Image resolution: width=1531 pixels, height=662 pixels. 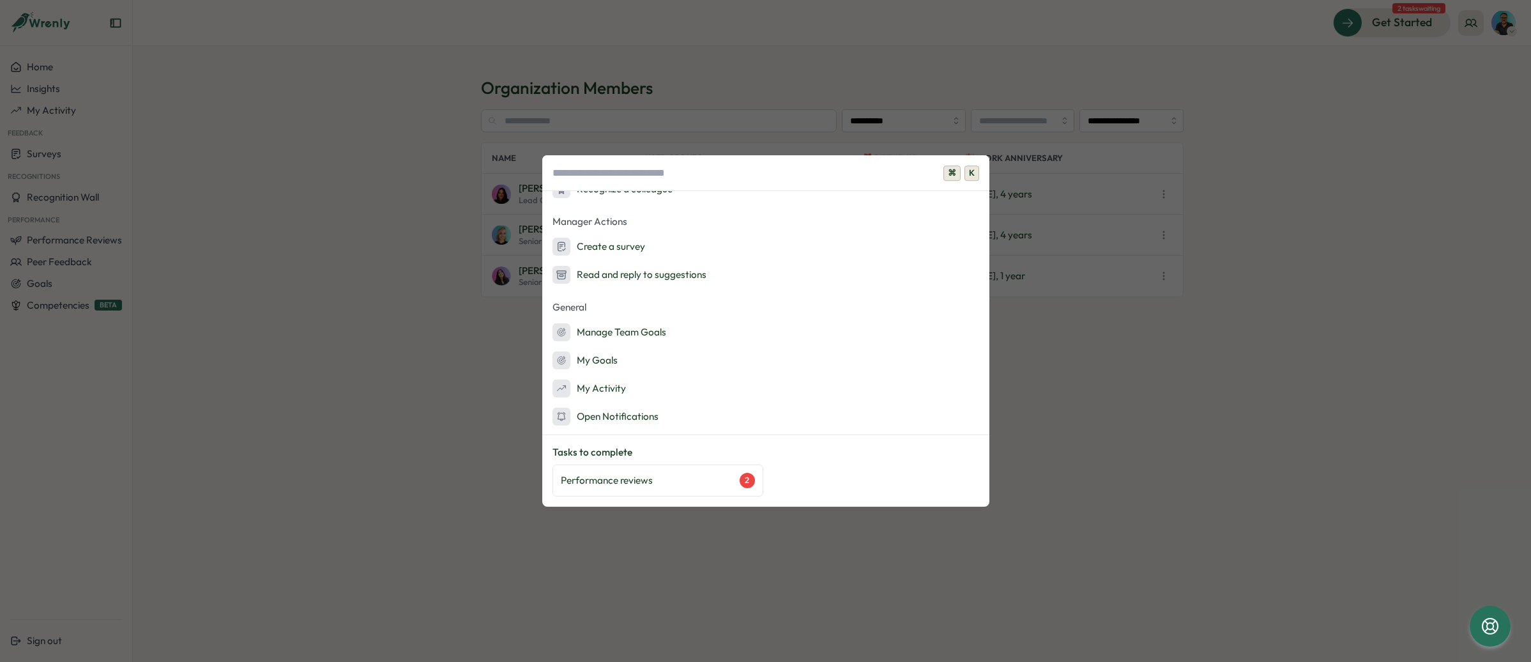 I want to click on button: Create a survey, so click(x=766, y=247).